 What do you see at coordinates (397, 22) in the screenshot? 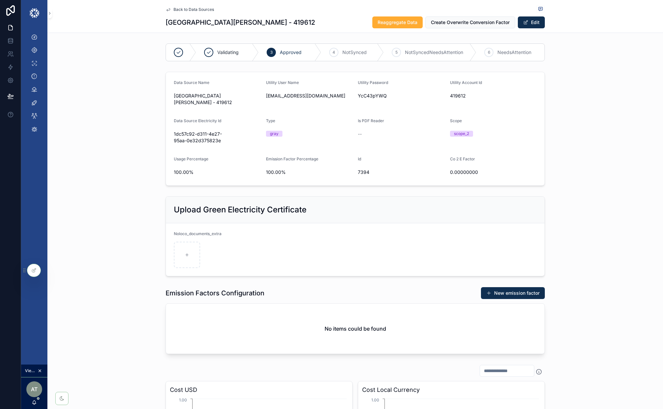
I see `span: Reaggregate Data` at bounding box center [397, 22].